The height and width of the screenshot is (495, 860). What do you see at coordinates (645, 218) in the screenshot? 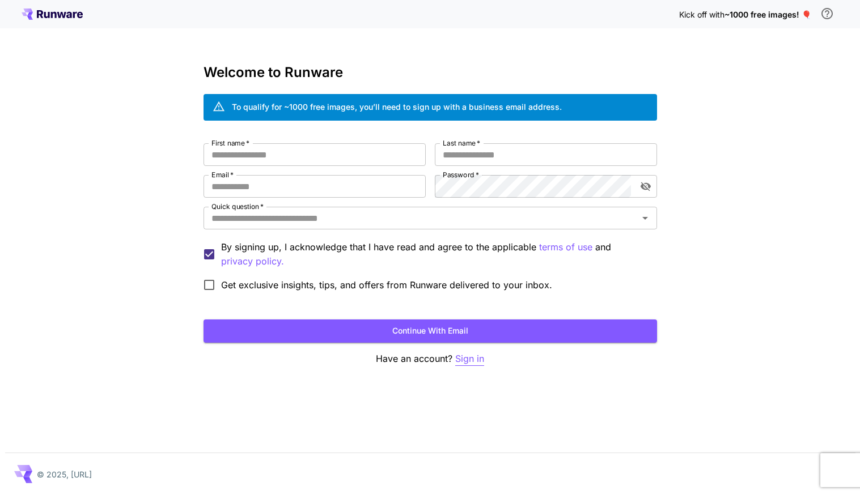
I see `button: Open` at bounding box center [645, 218].